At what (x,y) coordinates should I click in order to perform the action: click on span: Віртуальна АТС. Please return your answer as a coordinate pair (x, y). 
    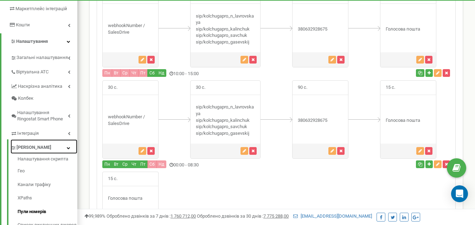
    Looking at the image, I should click on (32, 72).